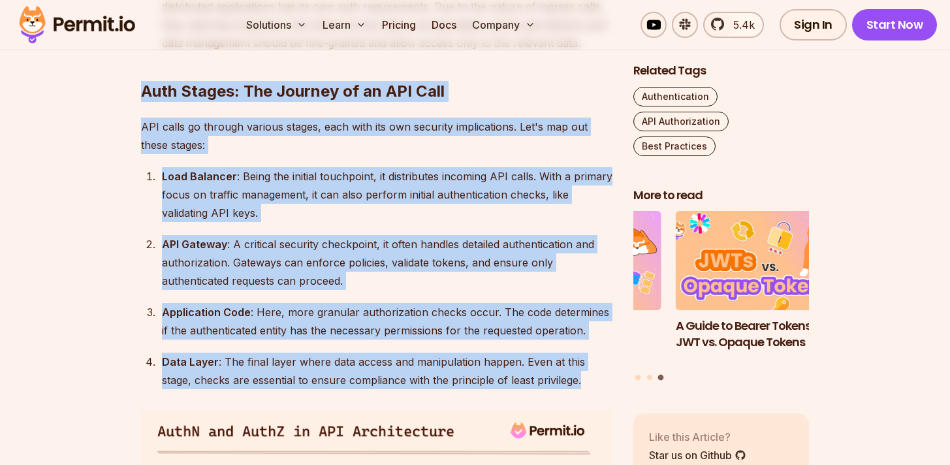 This screenshot has height=465, width=950. What do you see at coordinates (733, 25) in the screenshot?
I see `a: 5.4k` at bounding box center [733, 25].